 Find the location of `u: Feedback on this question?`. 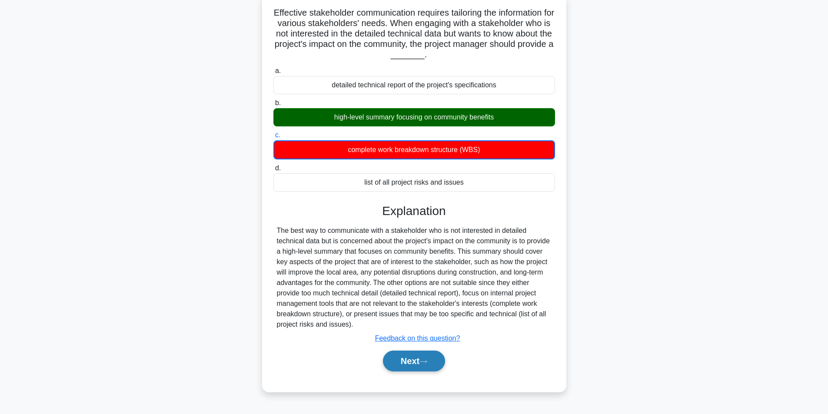

u: Feedback on this question? is located at coordinates (418, 338).